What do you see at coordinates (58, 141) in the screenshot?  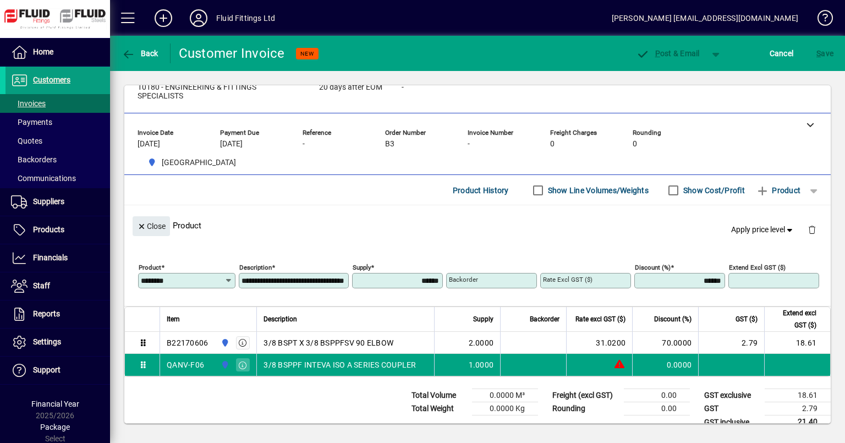 I see `a: Quotes` at bounding box center [58, 141].